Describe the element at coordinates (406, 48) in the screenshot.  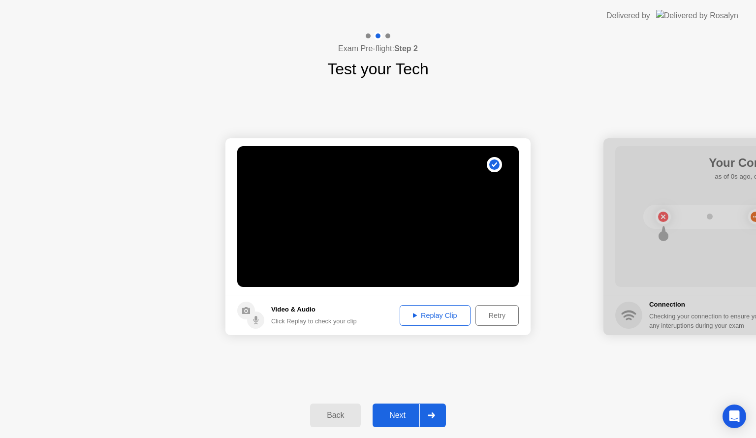
I see `b: Step 2` at that location.